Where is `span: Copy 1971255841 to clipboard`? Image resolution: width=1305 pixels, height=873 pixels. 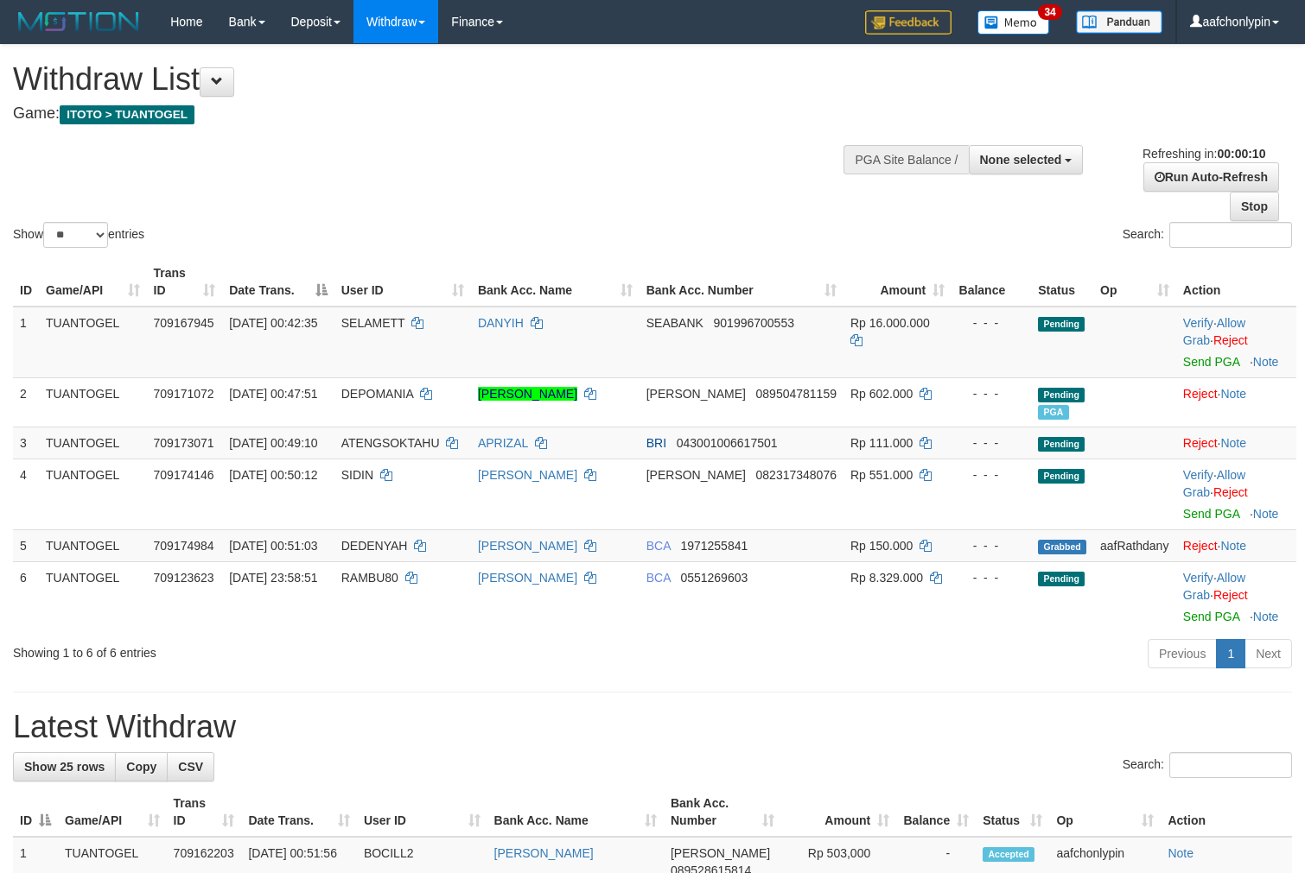
span: Copy 1971255841 to clipboard is located at coordinates (714, 546).